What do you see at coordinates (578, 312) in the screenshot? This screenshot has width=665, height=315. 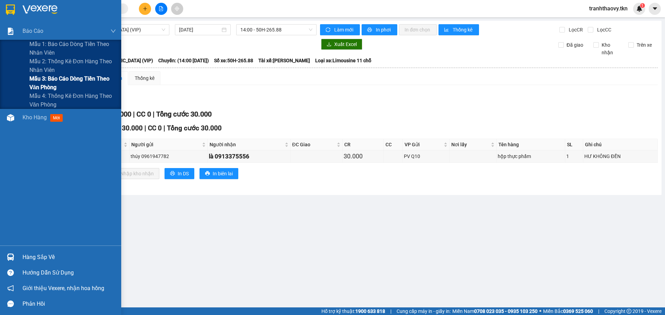 I see `strong: 0369 525 060` at bounding box center [578, 312].